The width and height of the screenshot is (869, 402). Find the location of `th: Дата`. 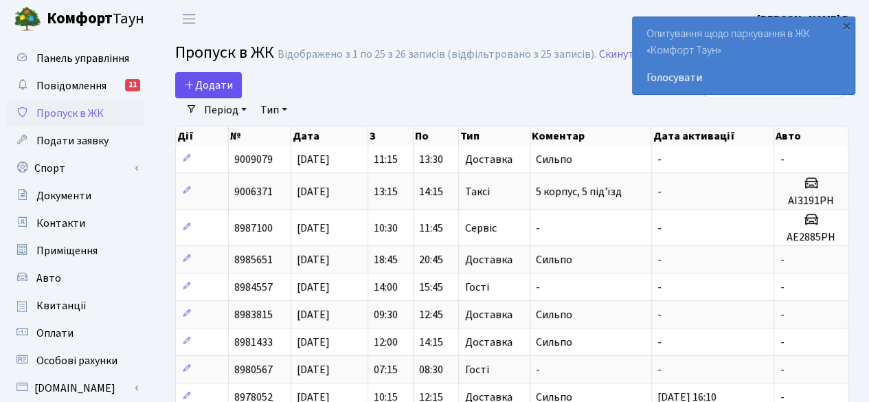

th: Дата is located at coordinates (330, 136).